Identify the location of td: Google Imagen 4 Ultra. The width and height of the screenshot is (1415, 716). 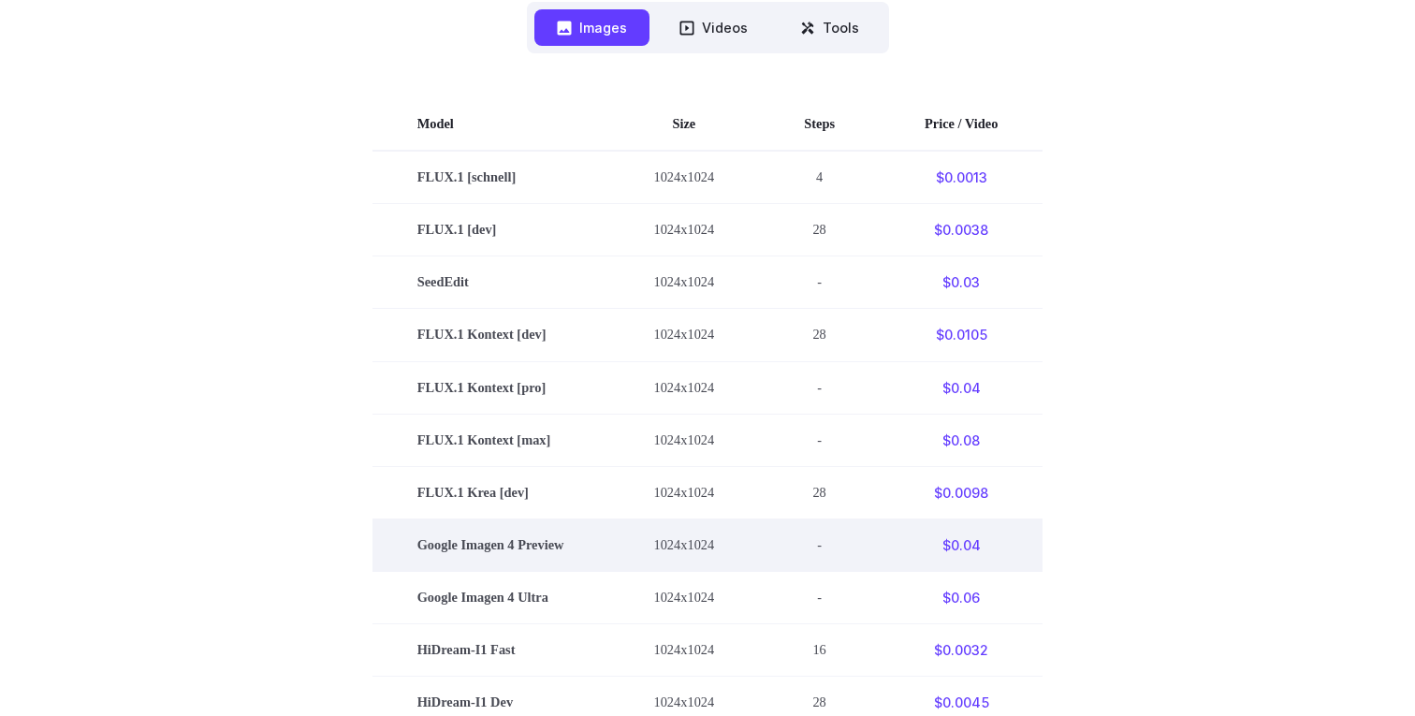
(491, 597).